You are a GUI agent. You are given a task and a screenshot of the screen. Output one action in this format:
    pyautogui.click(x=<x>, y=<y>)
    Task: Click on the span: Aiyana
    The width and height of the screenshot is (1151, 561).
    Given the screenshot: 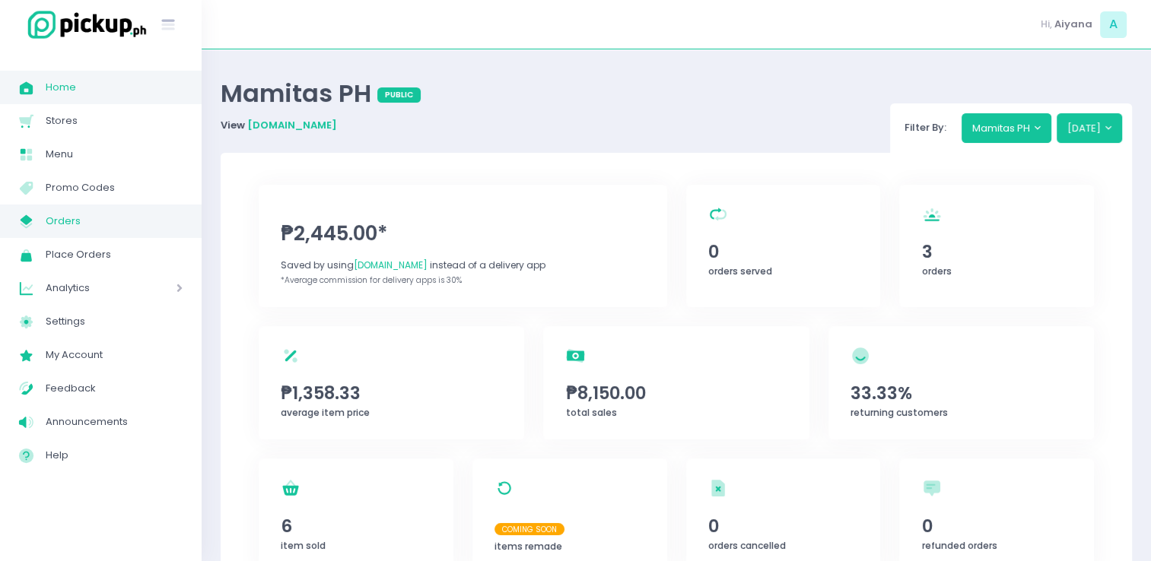 What is the action you would take?
    pyautogui.click(x=1073, y=24)
    